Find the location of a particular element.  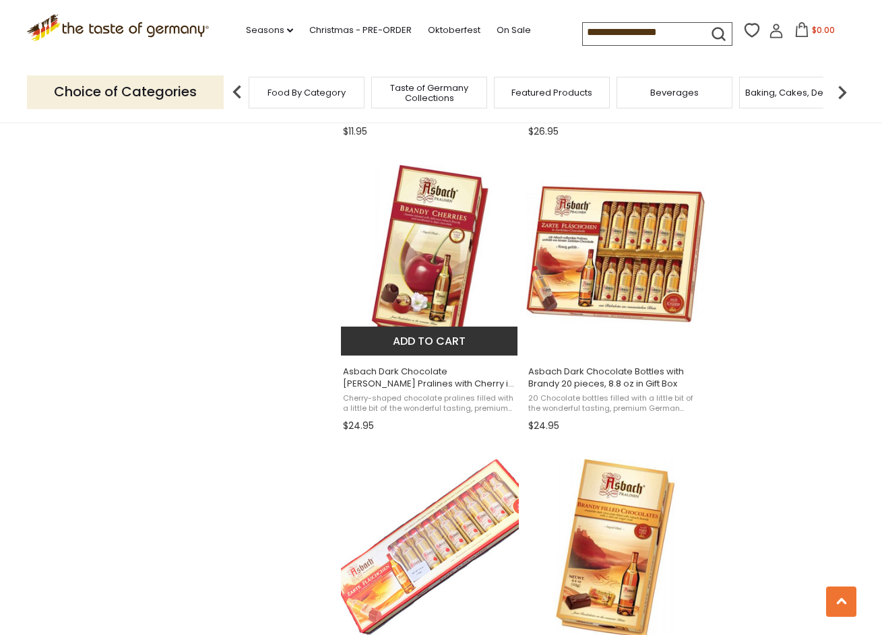

a: Christmas - PRE-ORDER is located at coordinates (361, 30).